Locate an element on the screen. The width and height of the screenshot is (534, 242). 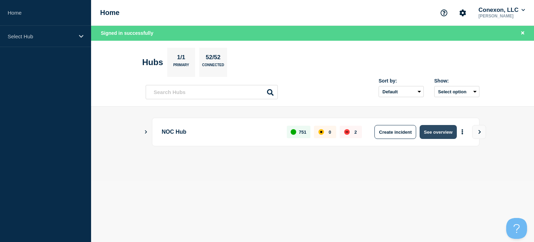
p: Connected is located at coordinates (213, 66).